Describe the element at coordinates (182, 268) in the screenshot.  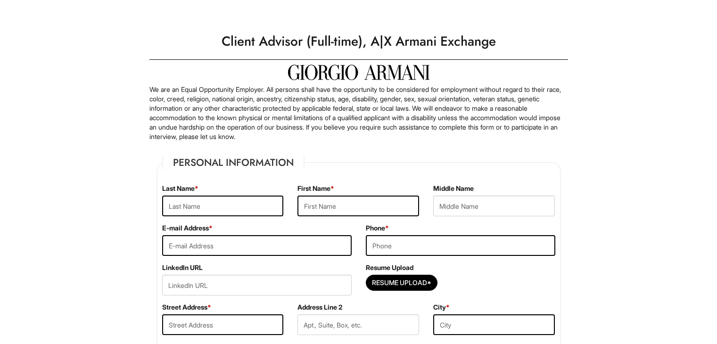
I see `label: LinkedIn URL` at that location.